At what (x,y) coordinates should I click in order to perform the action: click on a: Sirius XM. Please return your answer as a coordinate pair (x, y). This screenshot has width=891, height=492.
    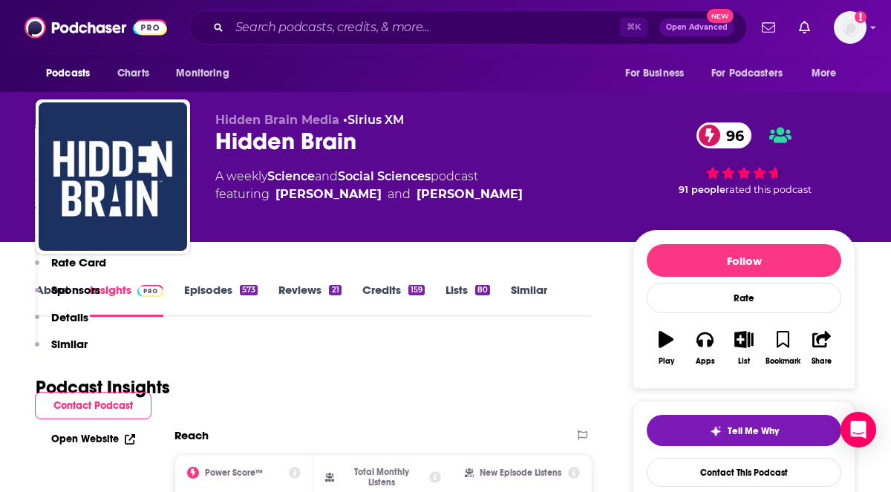
    Looking at the image, I should click on (376, 120).